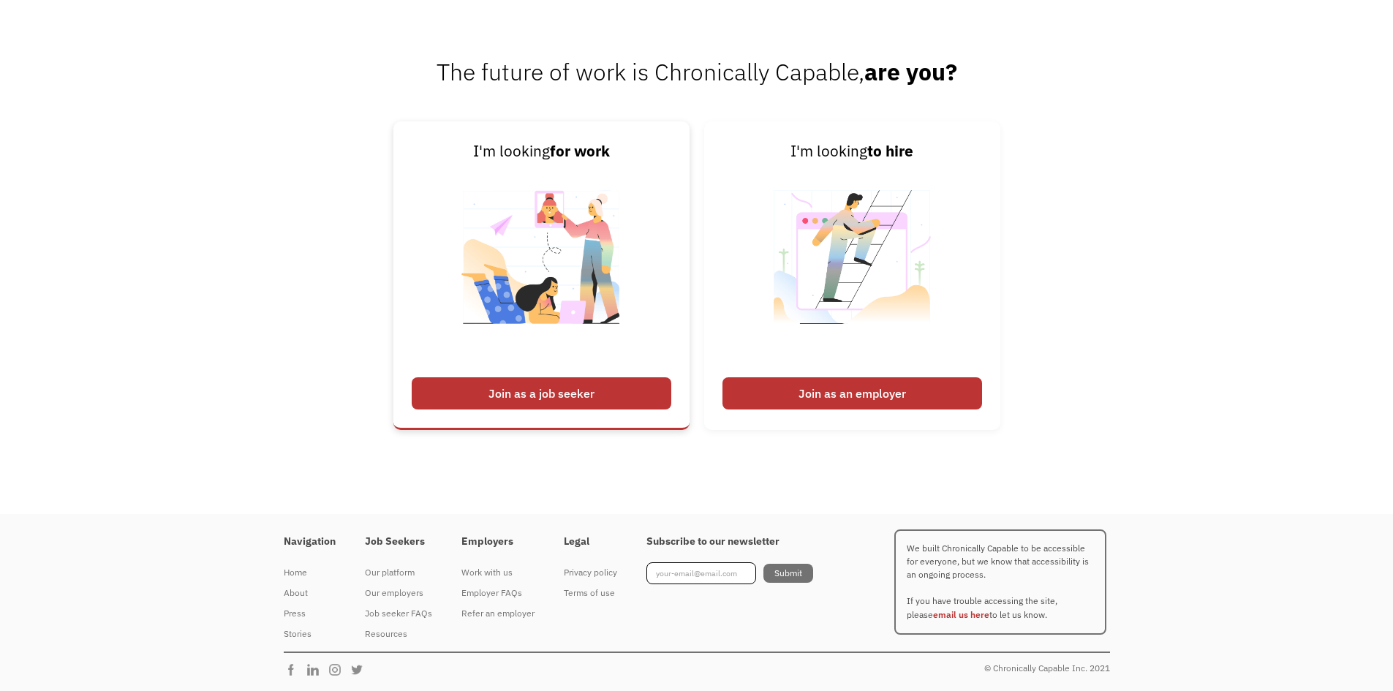 This screenshot has width=1393, height=691. What do you see at coordinates (580, 151) in the screenshot?
I see `strong: for work` at bounding box center [580, 151].